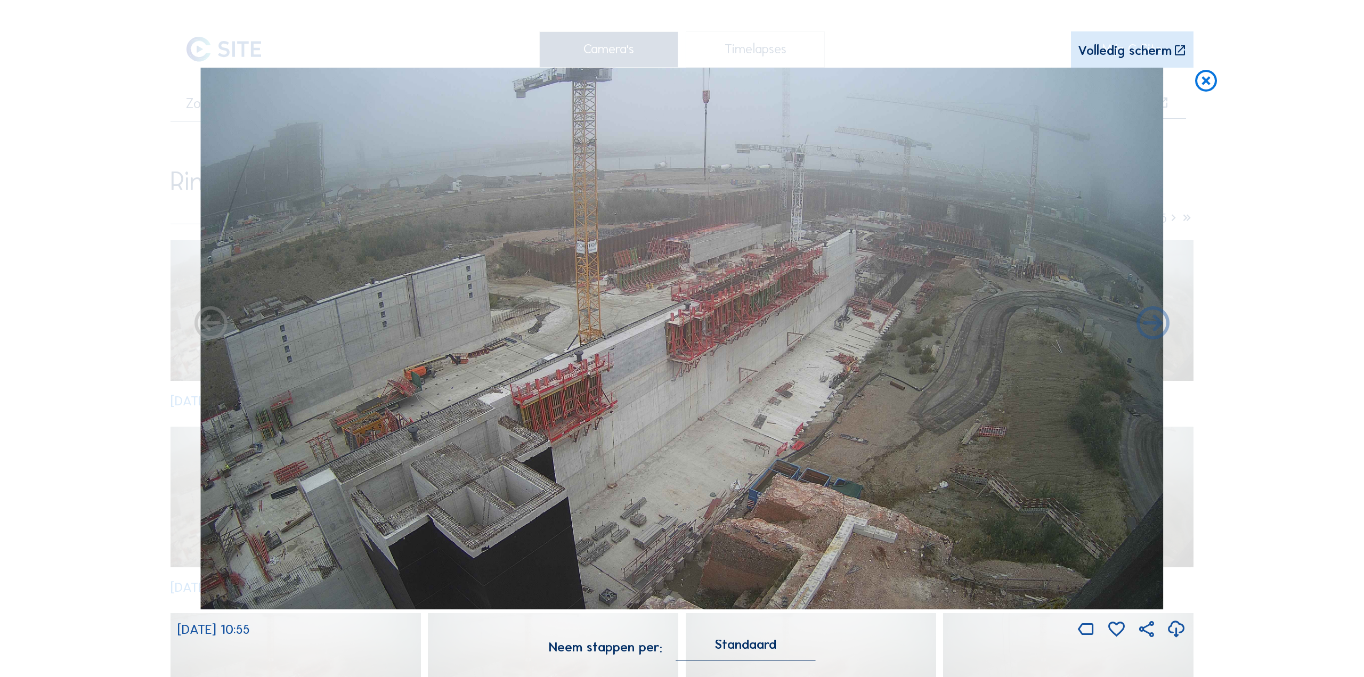 This screenshot has width=1364, height=677. I want to click on img: Image, so click(682, 338).